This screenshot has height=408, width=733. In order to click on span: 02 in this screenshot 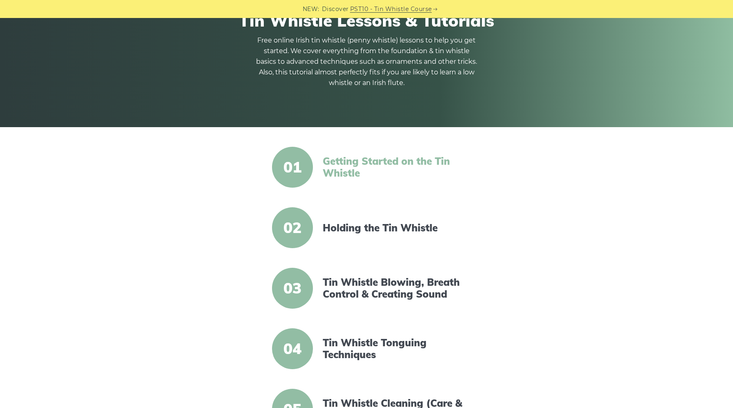, I will do `click(292, 228)`.